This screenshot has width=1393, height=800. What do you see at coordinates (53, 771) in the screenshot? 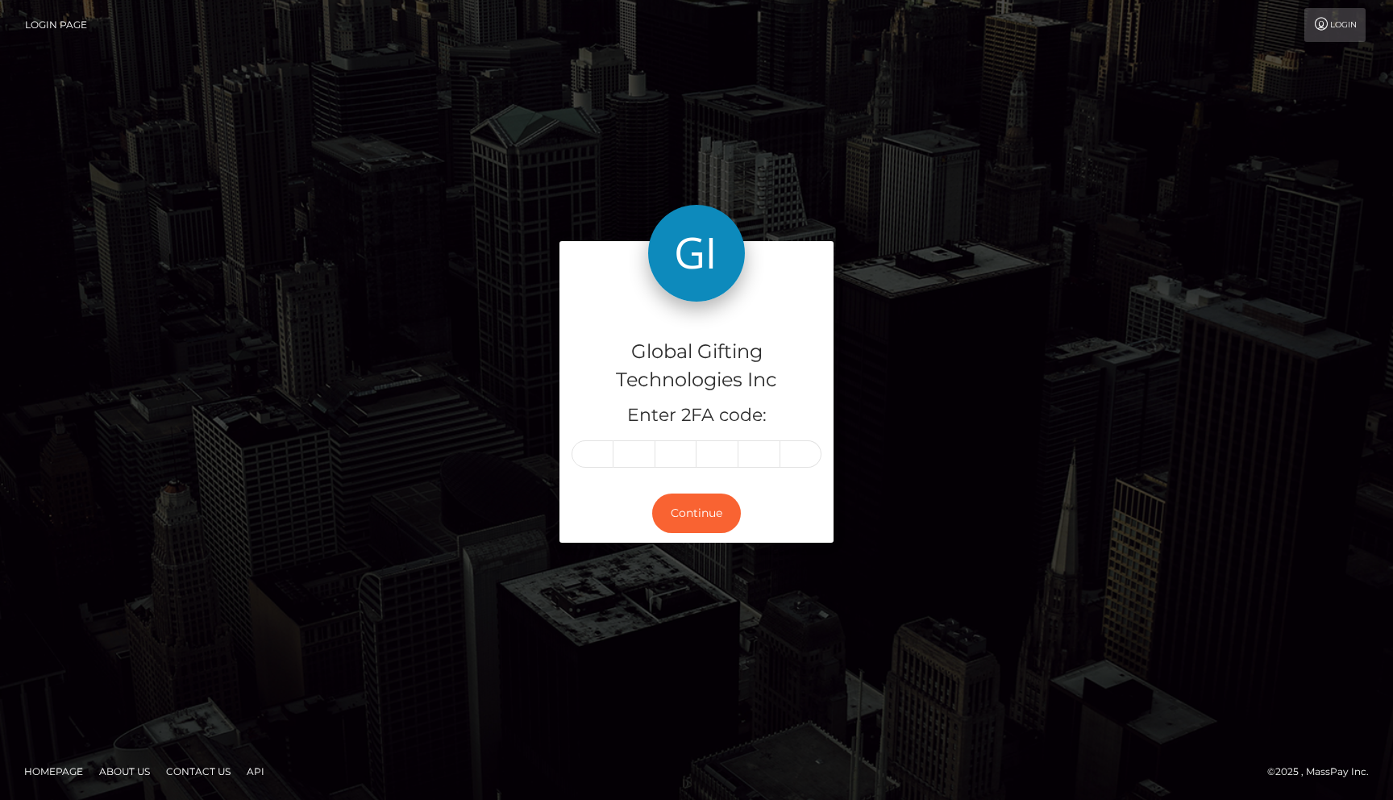
I see `a: Homepage` at bounding box center [53, 771].